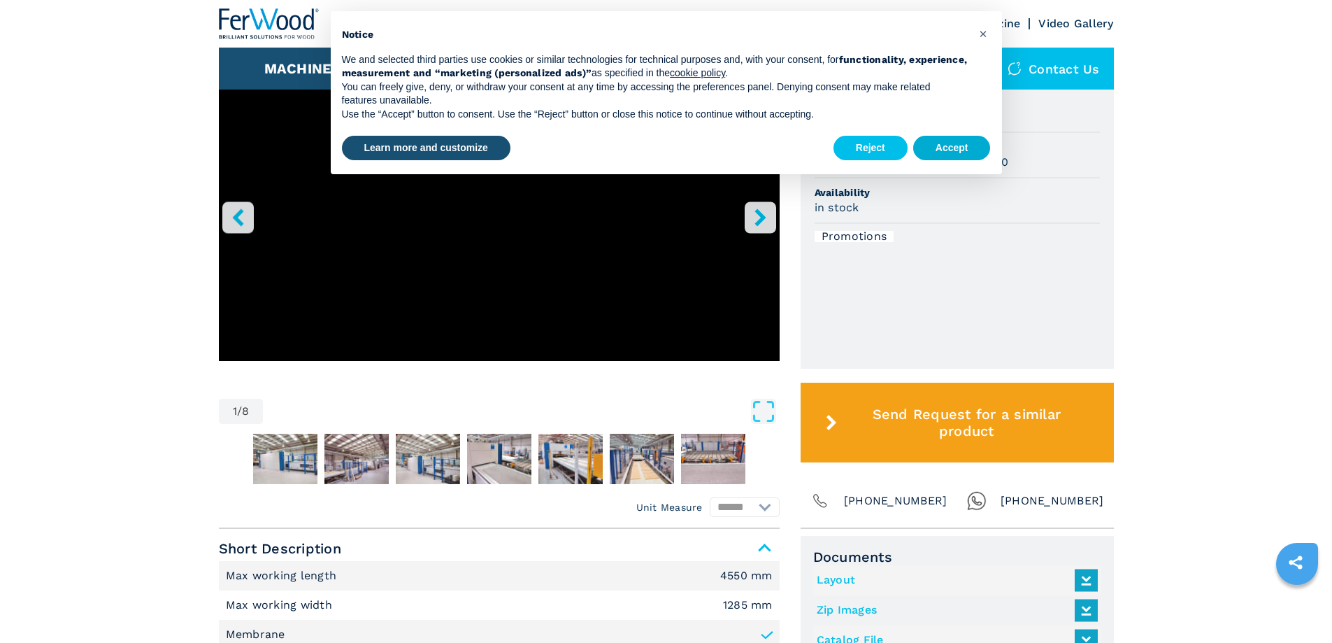  I want to click on p: Use the “Accept” button to consent. Use the “Reject” button or close this notice to continue with..., so click(655, 115).